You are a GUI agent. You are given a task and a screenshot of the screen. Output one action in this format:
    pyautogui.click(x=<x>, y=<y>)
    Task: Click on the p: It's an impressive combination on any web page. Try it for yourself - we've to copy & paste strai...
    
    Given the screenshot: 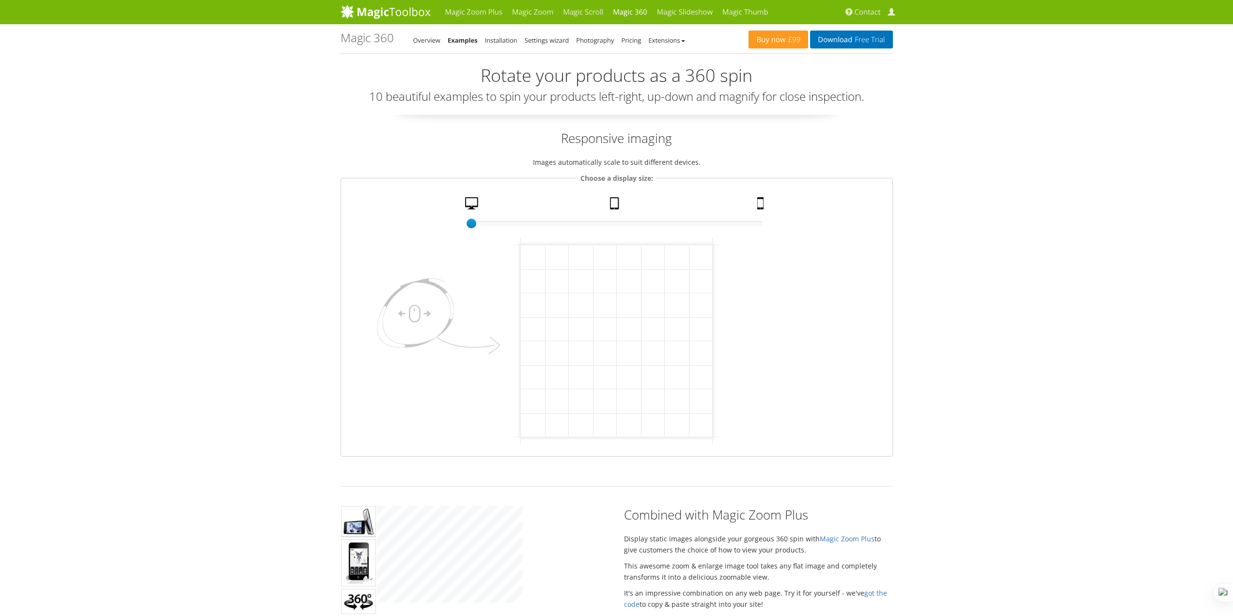 What is the action you would take?
    pyautogui.click(x=758, y=598)
    